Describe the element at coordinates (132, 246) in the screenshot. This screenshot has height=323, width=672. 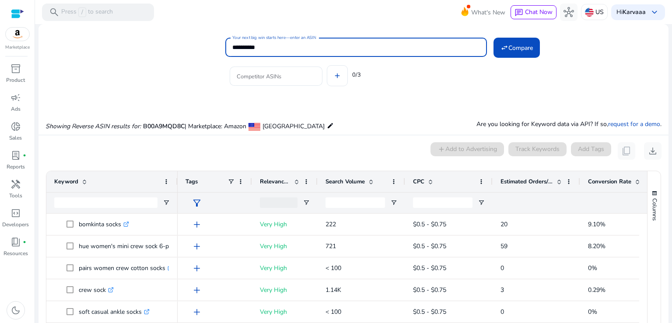
I see `p: hue women's mini crew sock 6-pack` at that location.